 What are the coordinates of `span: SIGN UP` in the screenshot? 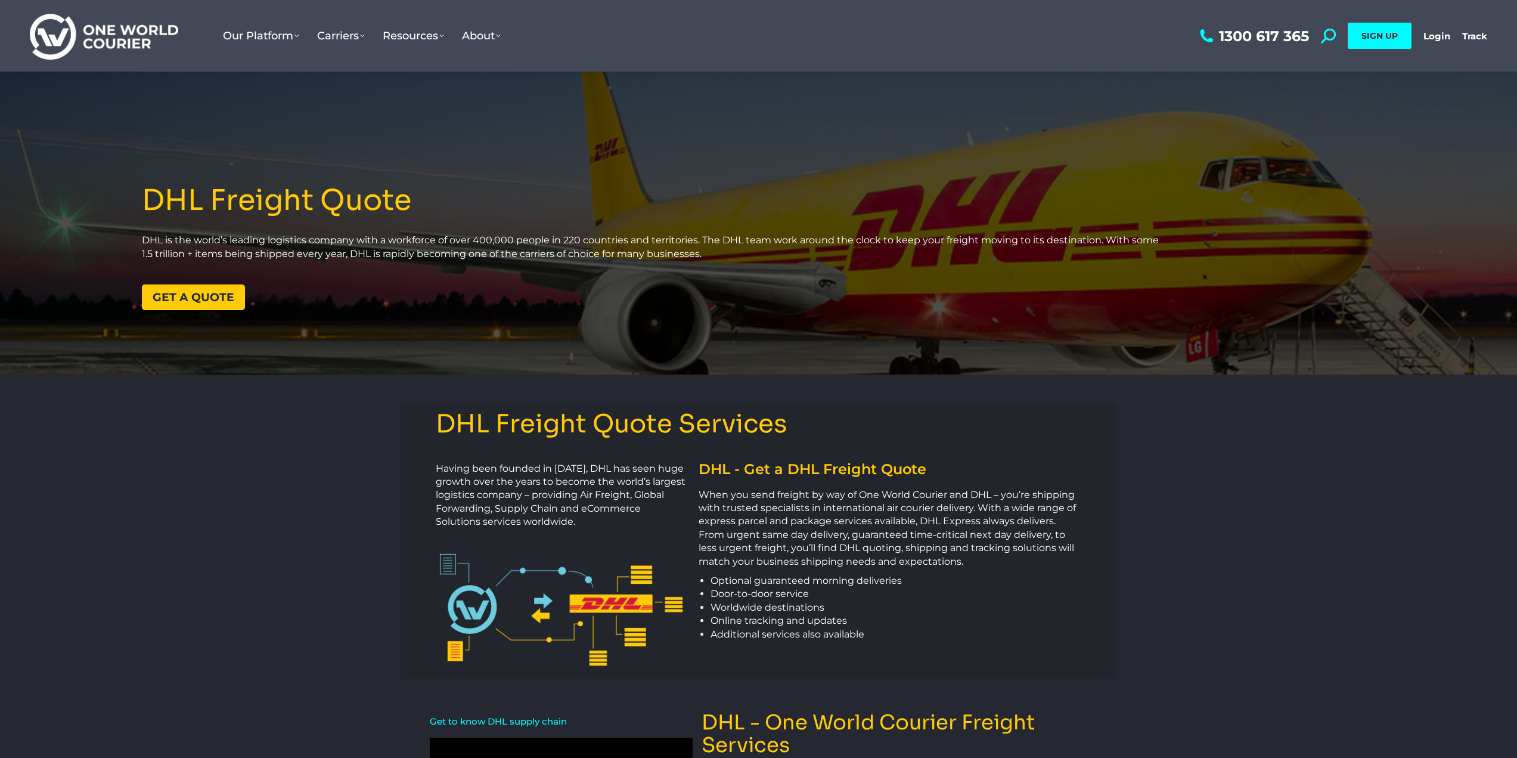 It's located at (1379, 36).